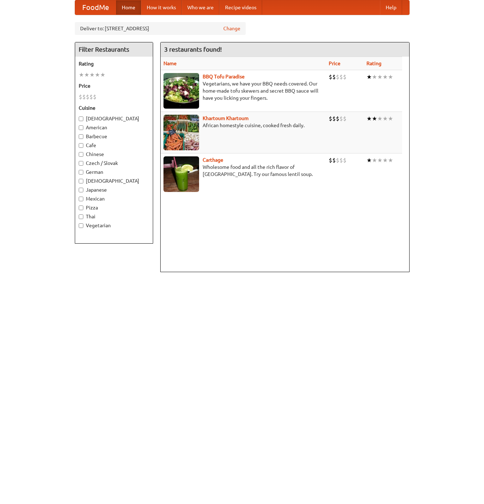 Image resolution: width=484 pixels, height=504 pixels. What do you see at coordinates (81, 225) in the screenshot?
I see `input: Vegetarian` at bounding box center [81, 225].